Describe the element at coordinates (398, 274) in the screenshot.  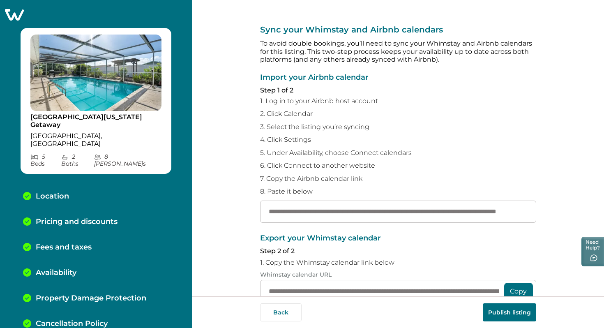
I see `p: Whimstay calendar URL` at that location.